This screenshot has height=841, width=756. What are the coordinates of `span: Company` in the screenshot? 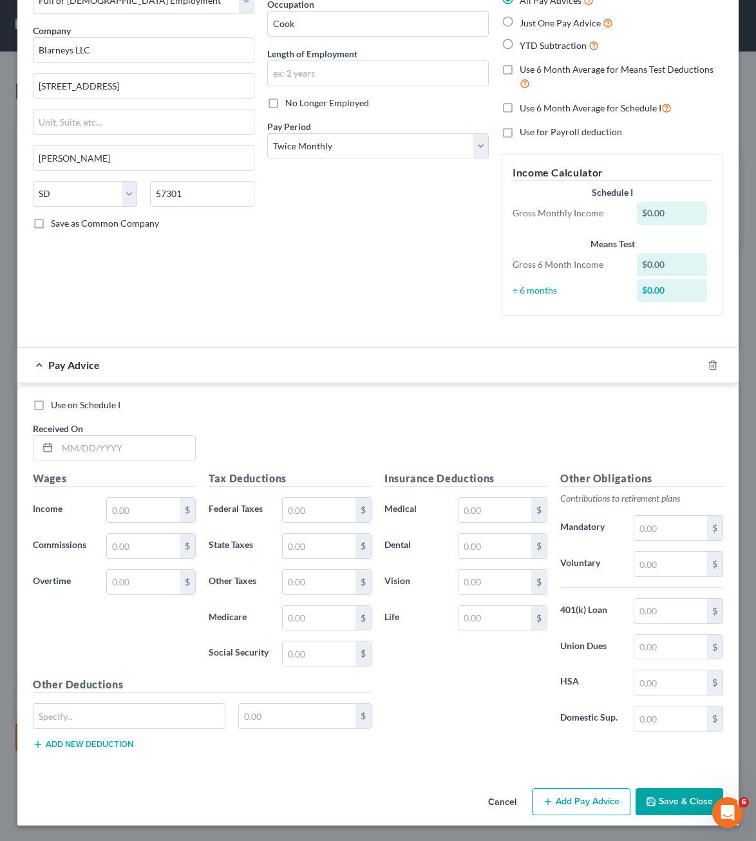 It's located at (52, 30).